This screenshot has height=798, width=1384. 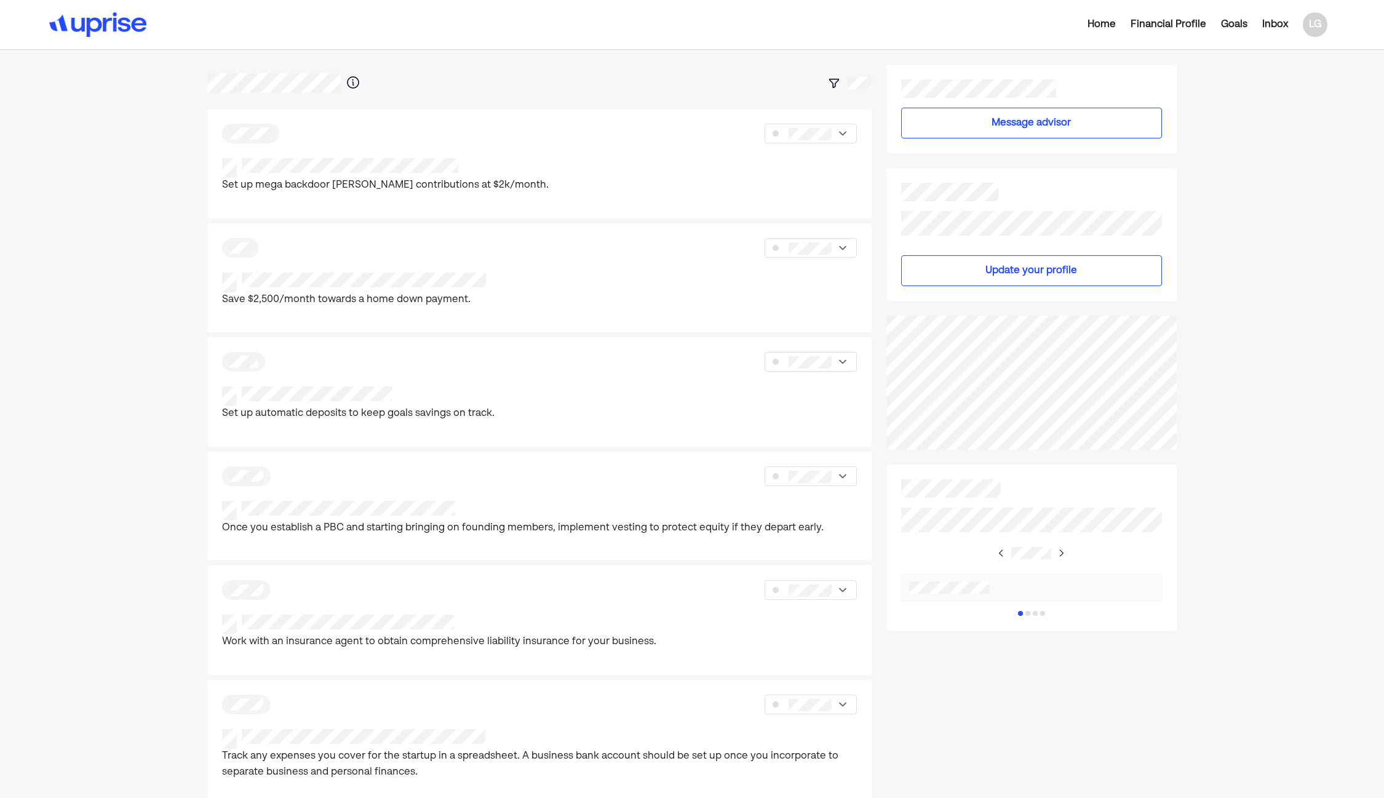 What do you see at coordinates (523, 528) in the screenshot?
I see `p: Once you establish a PBC and starting bringing on founding members, implement vesting to protect ...` at bounding box center [523, 528].